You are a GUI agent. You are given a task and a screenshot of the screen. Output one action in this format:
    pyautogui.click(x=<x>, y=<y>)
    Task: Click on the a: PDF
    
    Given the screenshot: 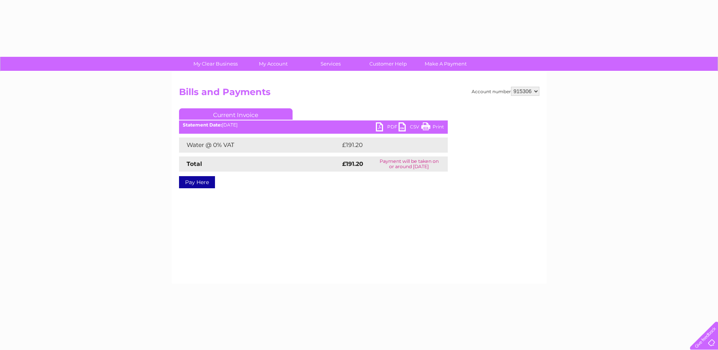 What is the action you would take?
    pyautogui.click(x=387, y=128)
    